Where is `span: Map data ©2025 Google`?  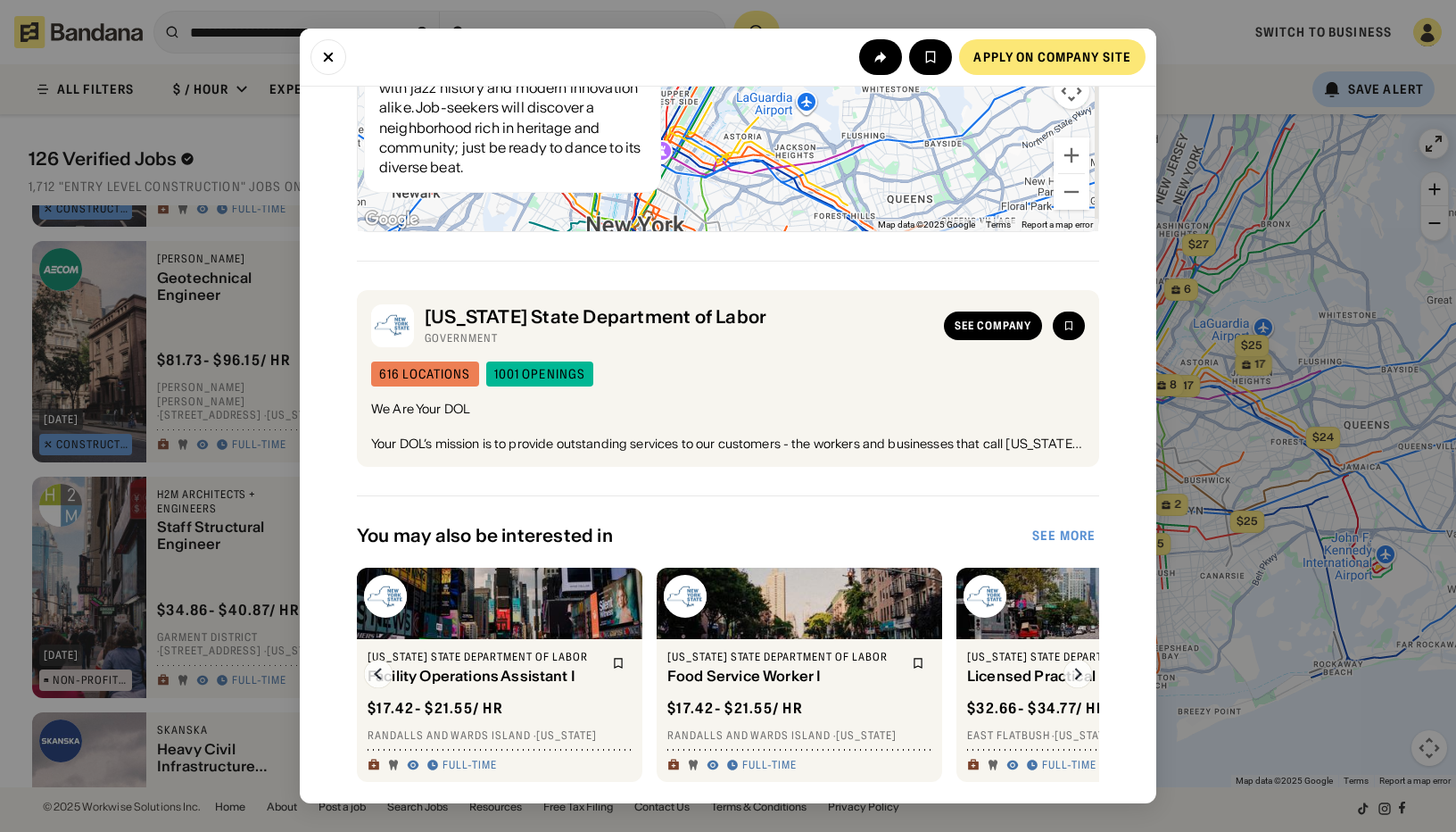
span: Map data ©2025 Google is located at coordinates (926, 224).